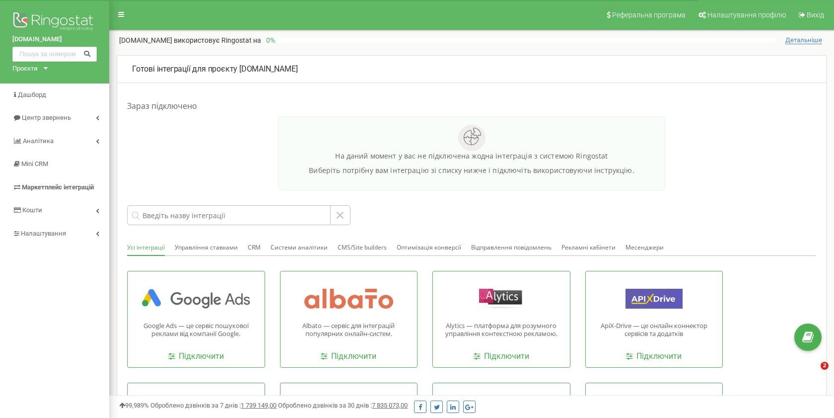 The image size is (834, 418). What do you see at coordinates (254, 247) in the screenshot?
I see `button: CRM` at bounding box center [254, 247].